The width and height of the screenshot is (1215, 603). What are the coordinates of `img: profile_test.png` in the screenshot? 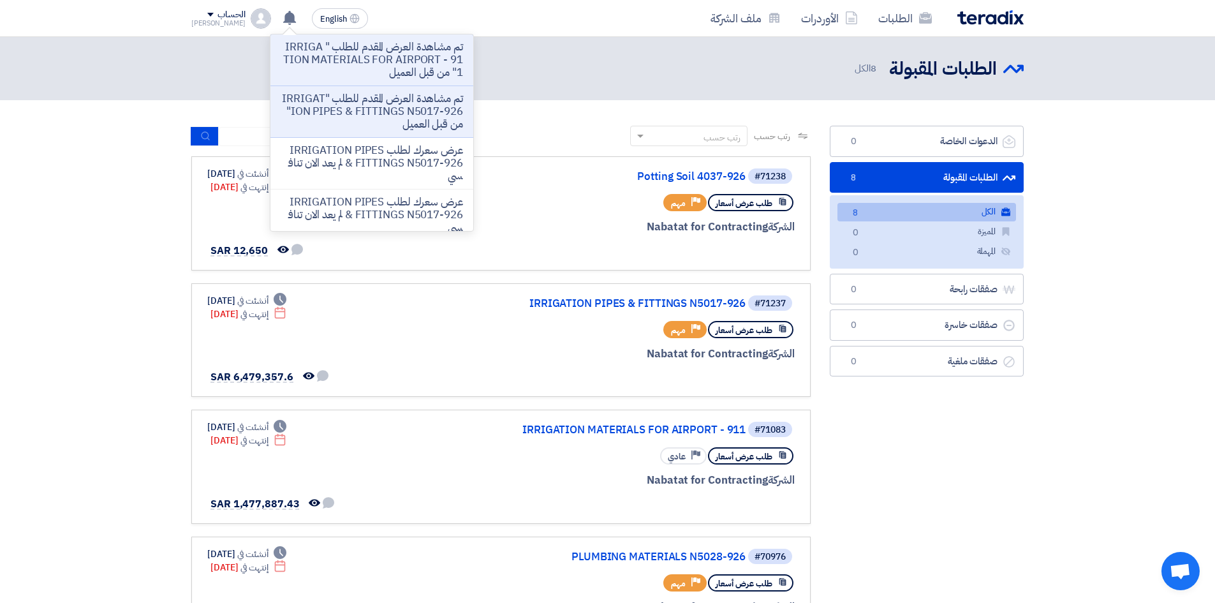 It's located at (261, 18).